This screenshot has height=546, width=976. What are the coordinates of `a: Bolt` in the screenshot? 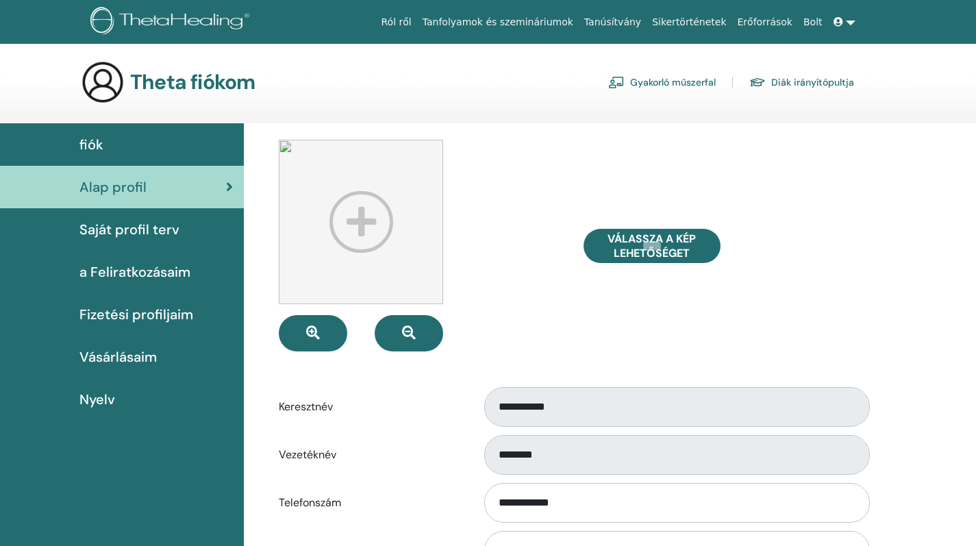 It's located at (813, 22).